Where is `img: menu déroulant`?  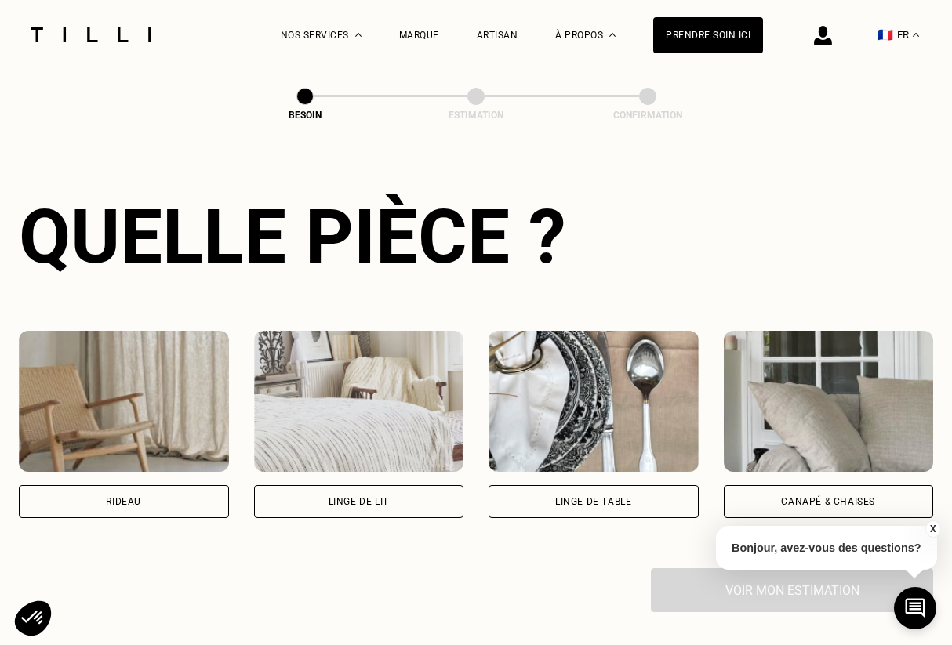
img: menu déroulant is located at coordinates (916, 34).